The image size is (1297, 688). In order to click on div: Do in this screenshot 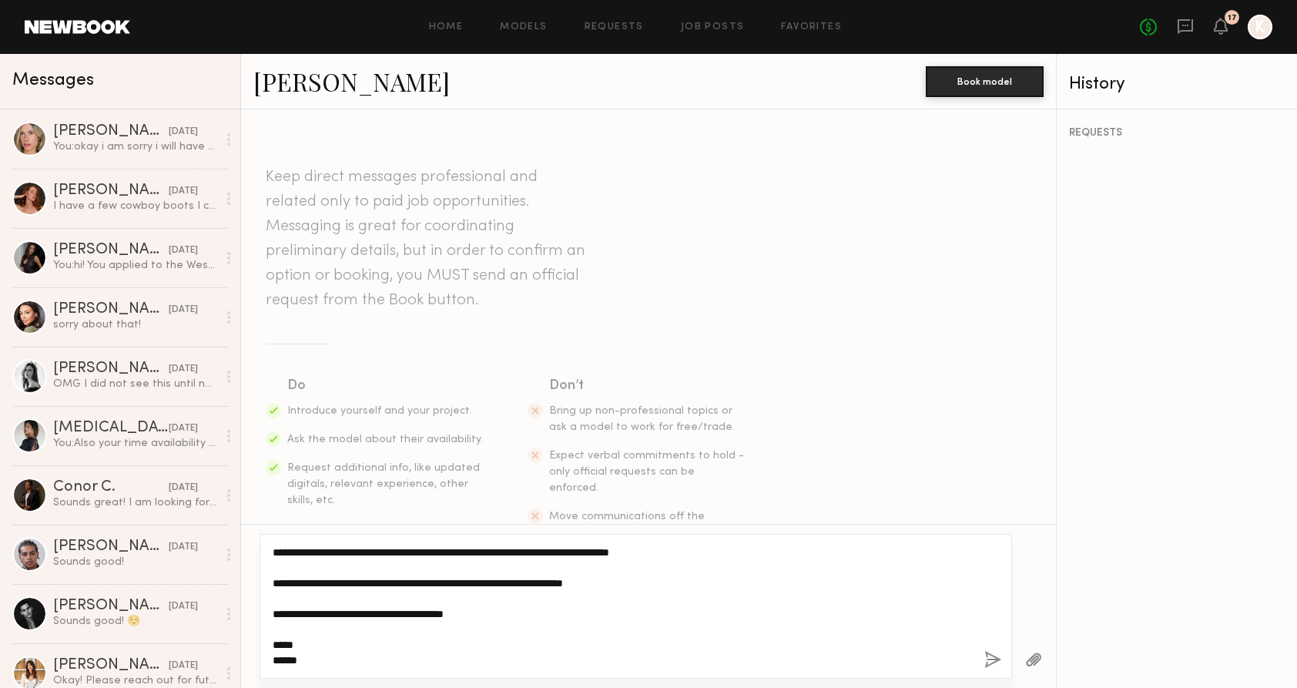, I will do `click(386, 386)`.